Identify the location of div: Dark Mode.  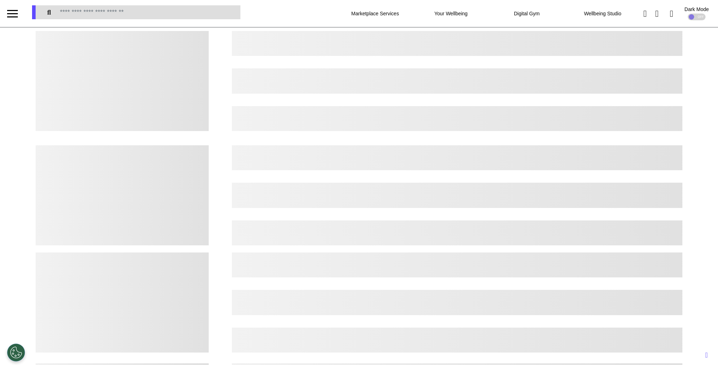
(697, 9).